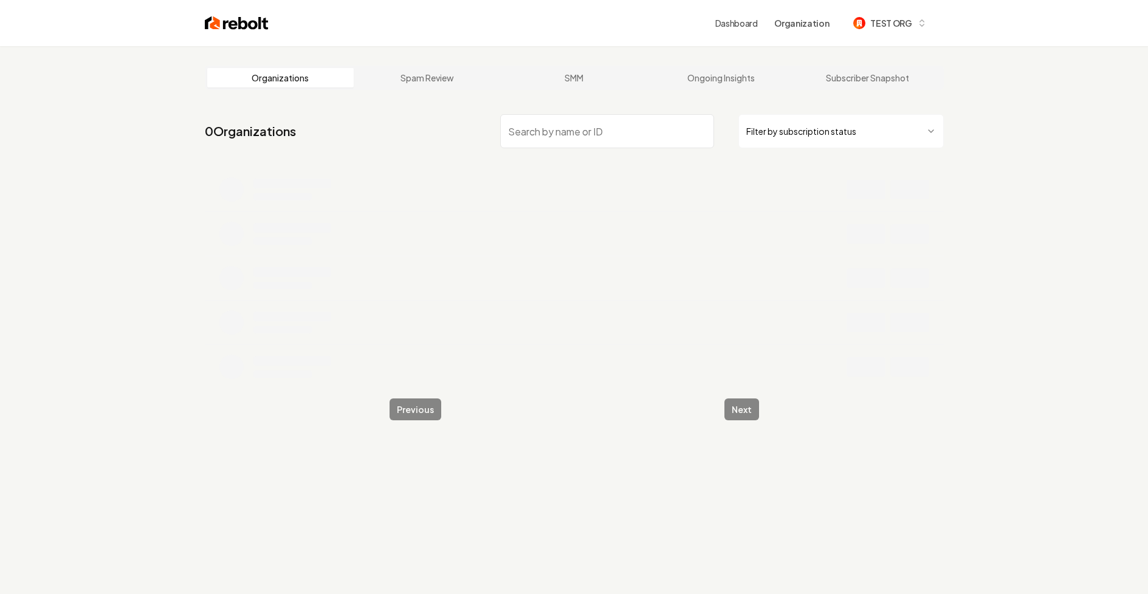 This screenshot has height=594, width=1148. What do you see at coordinates (859, 23) in the screenshot?
I see `img: TEST ORG` at bounding box center [859, 23].